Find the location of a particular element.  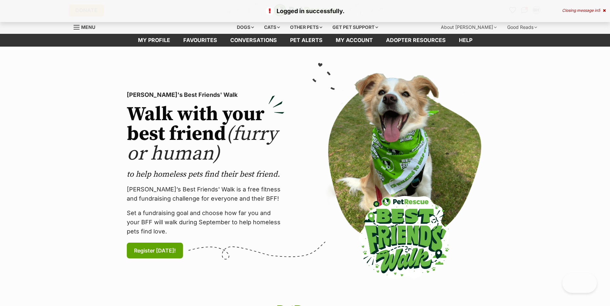

p: Set a fundraising goal and choose how far you and your BFF will walk during September to help hom... is located at coordinates (206, 222).